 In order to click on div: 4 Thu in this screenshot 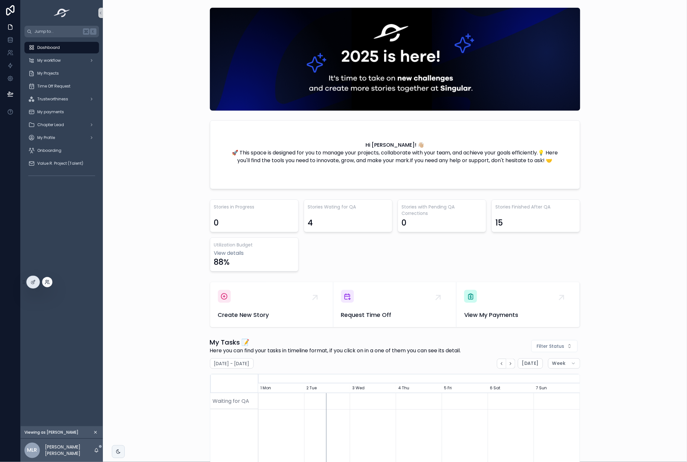, I will do `click(418, 388)`.